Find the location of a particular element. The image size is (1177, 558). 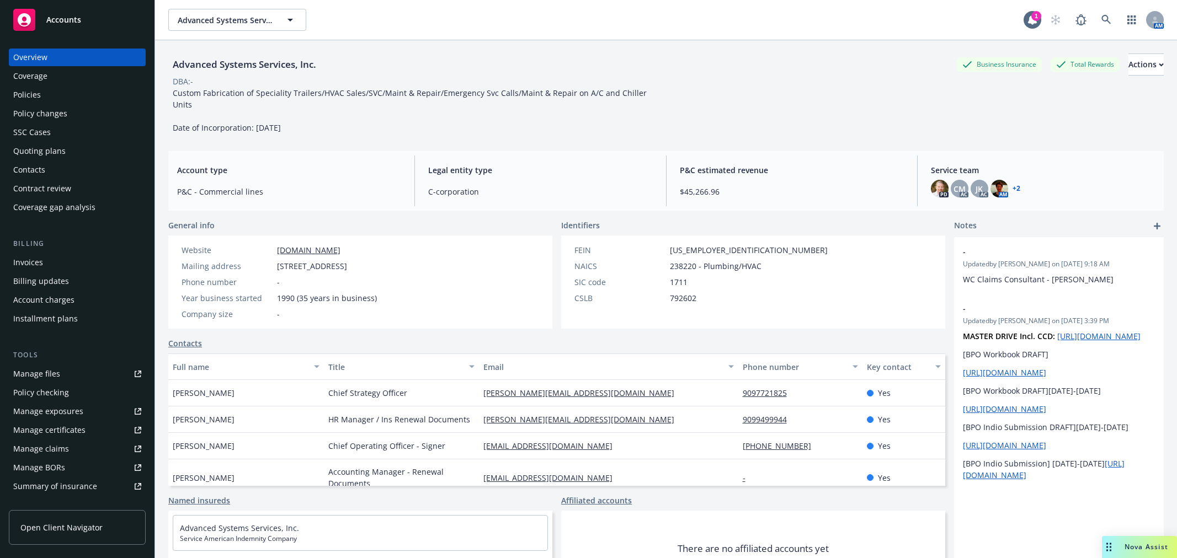

div: Manage exposures is located at coordinates (48, 411).